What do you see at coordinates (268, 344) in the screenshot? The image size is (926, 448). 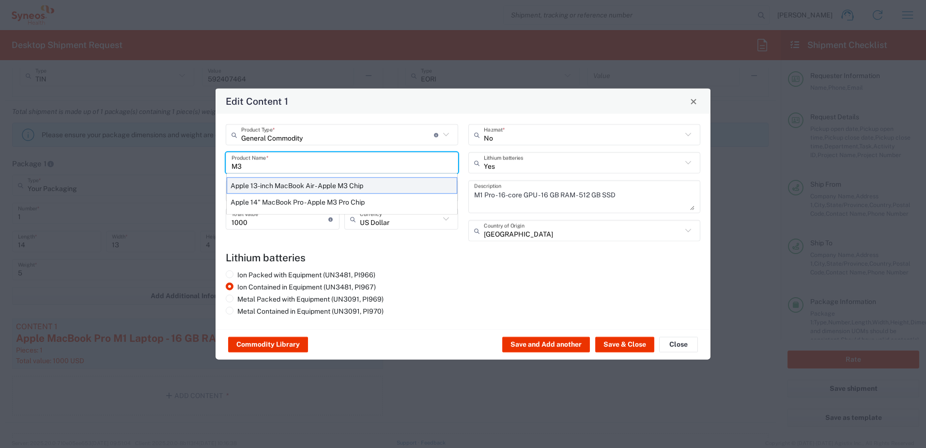 I see `button: Commodity Library` at bounding box center [268, 344].